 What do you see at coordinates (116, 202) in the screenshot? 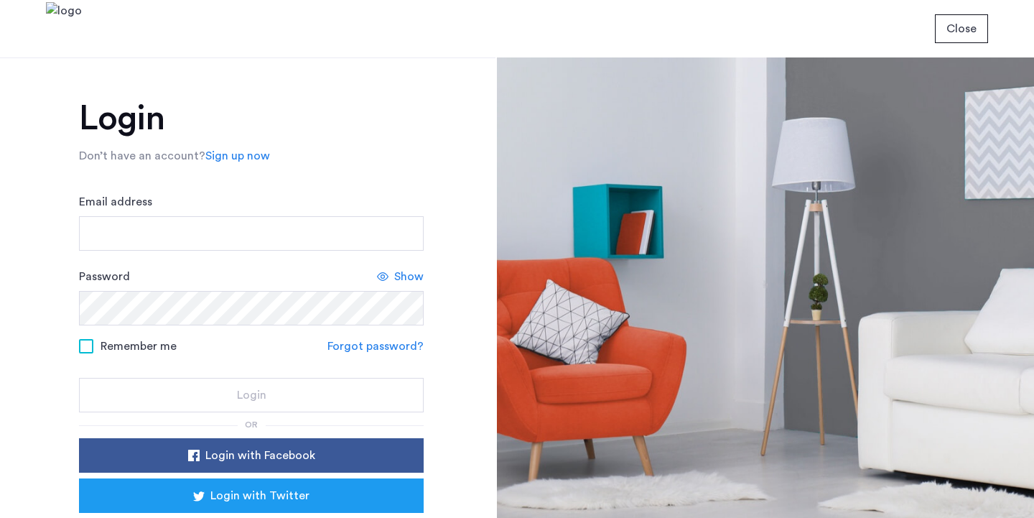
I see `label: Email address` at bounding box center [116, 202].